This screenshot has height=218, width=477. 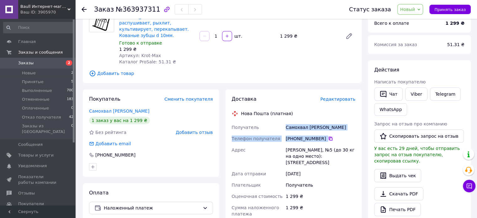 I want to click on span: Отзывы, so click(x=26, y=193).